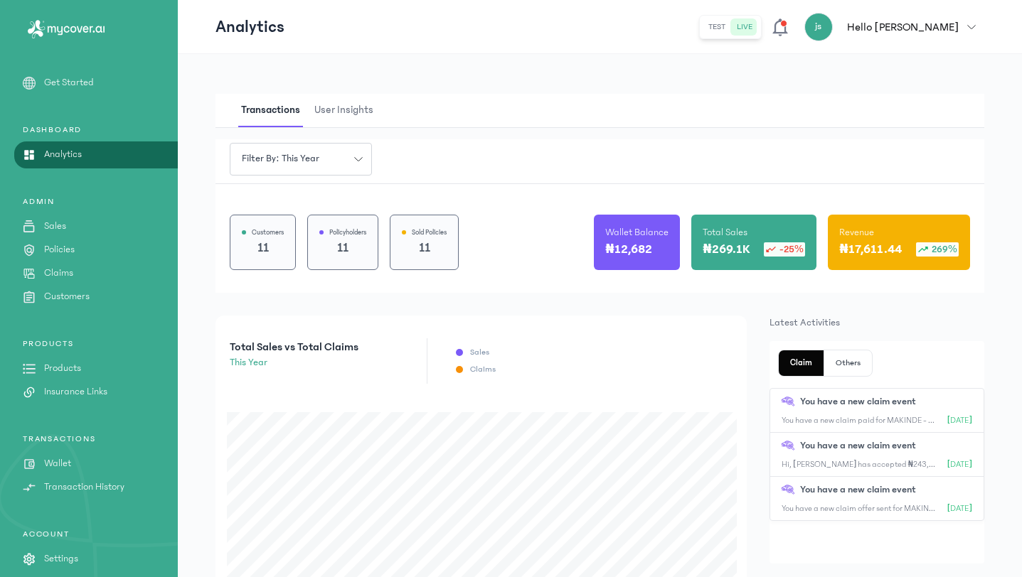 Image resolution: width=1022 pixels, height=577 pixels. What do you see at coordinates (717, 27) in the screenshot?
I see `button: test` at bounding box center [717, 27].